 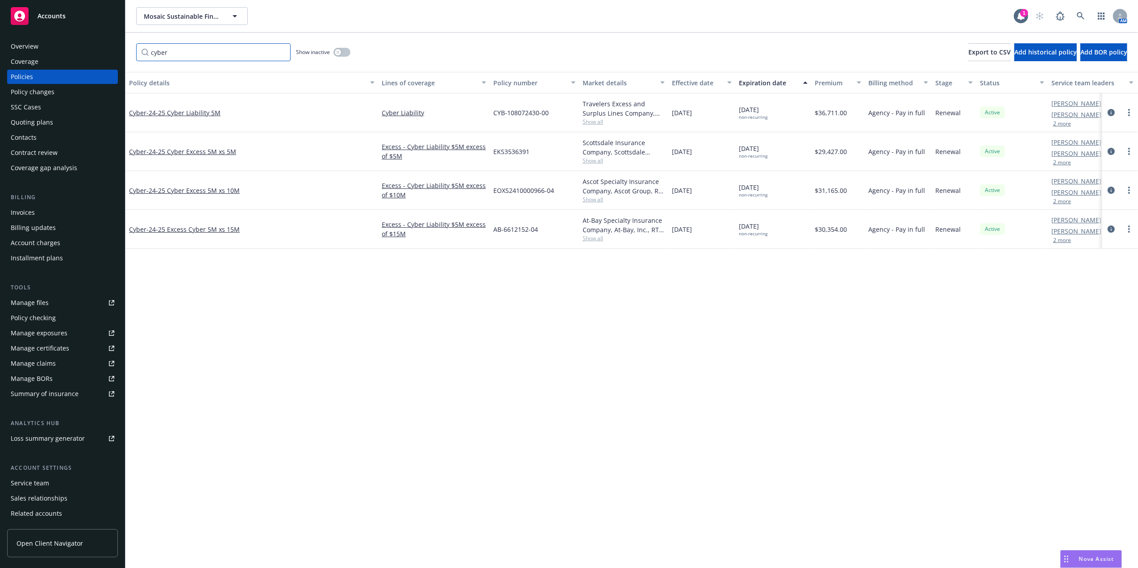 I want to click on a: Account charges, so click(x=63, y=243).